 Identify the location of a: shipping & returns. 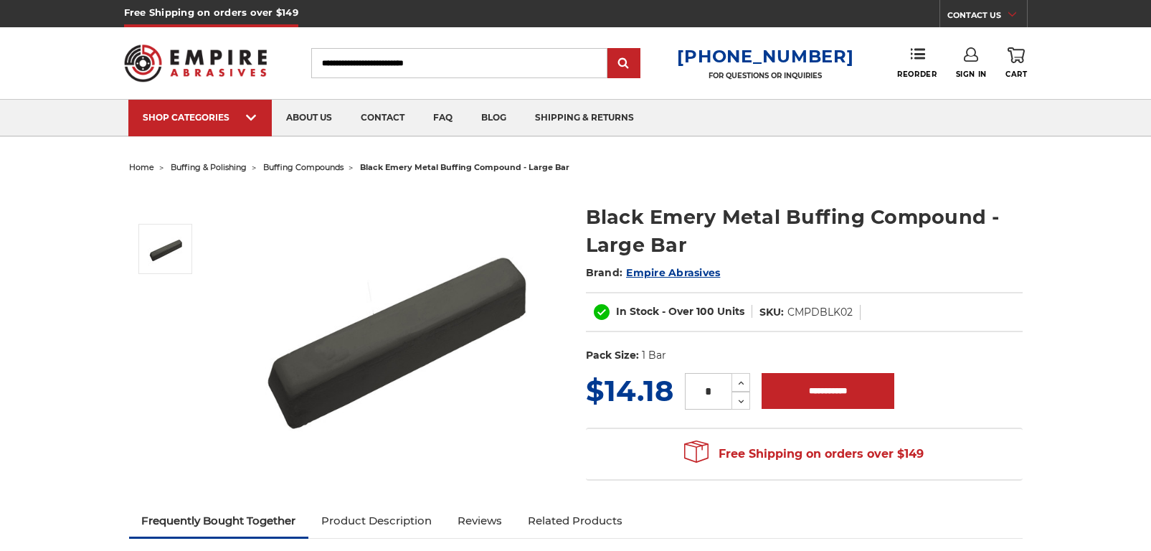
(584, 118).